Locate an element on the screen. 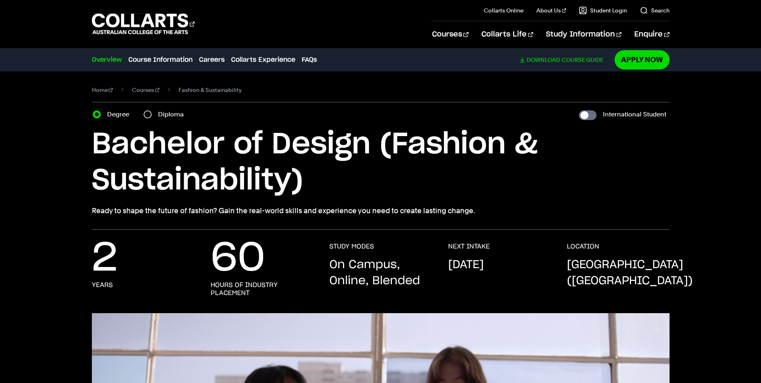  label: International Student is located at coordinates (634, 114).